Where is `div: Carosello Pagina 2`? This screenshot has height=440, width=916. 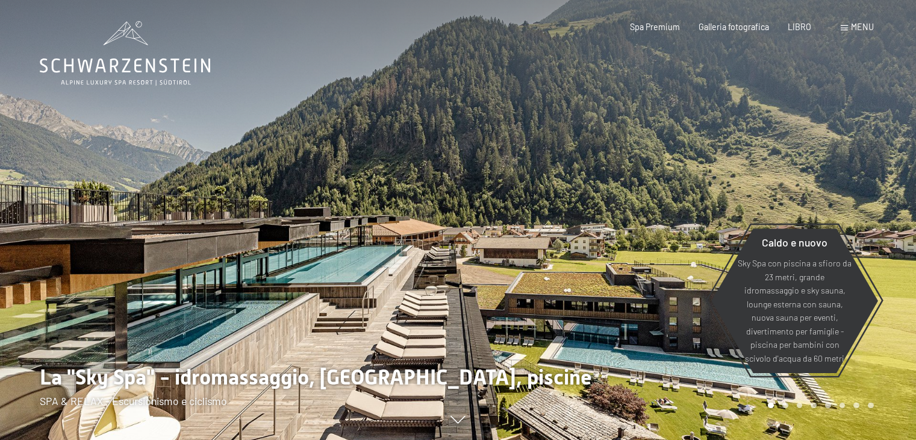
div: Carosello Pagina 2 is located at coordinates (785, 405).